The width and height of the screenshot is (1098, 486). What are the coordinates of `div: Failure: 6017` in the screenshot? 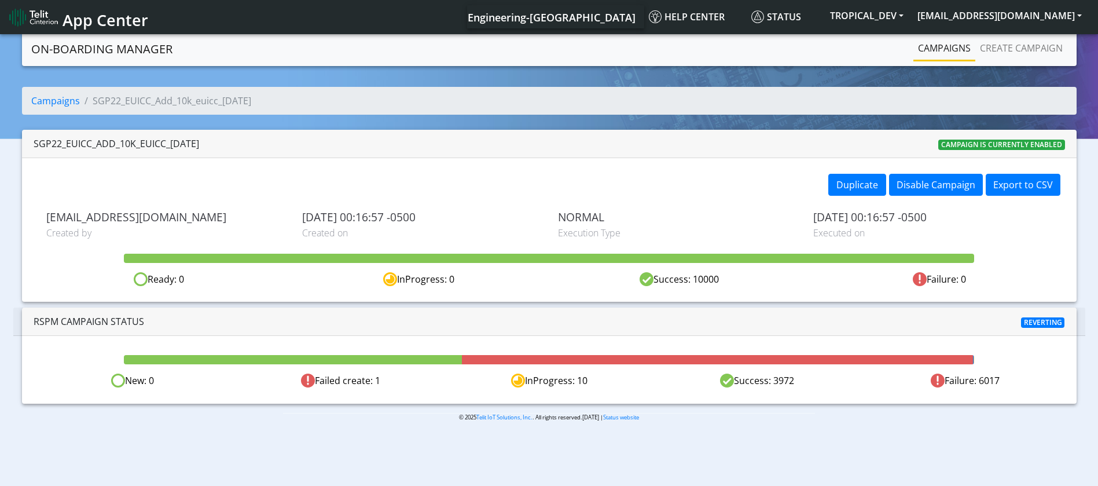 It's located at (965, 380).